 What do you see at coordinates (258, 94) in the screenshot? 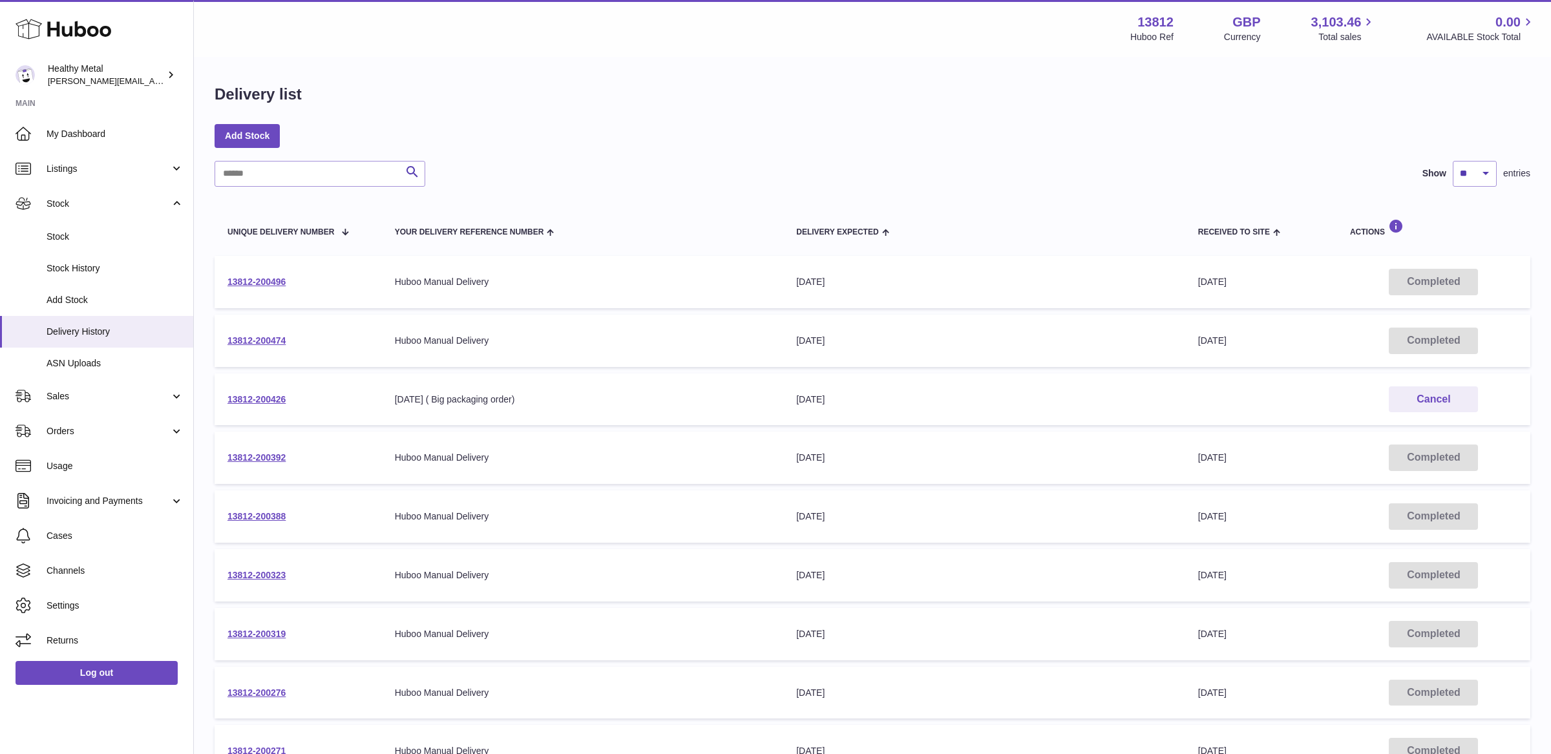
I see `h1: Delivery list` at bounding box center [258, 94].